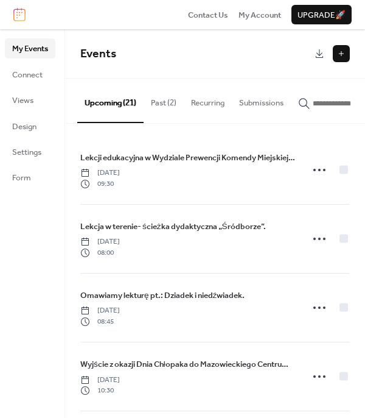 The image size is (365, 418). Describe the element at coordinates (23, 101) in the screenshot. I see `span: Views` at that location.